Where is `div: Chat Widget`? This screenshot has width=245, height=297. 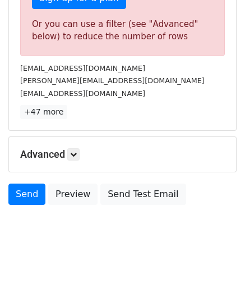
div: Chat Widget is located at coordinates (217, 270).